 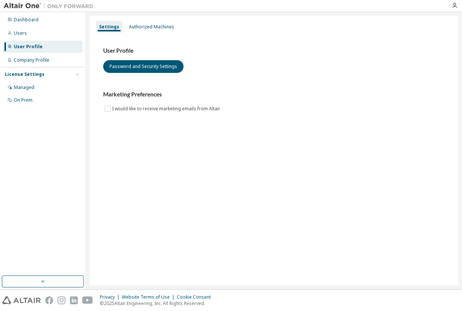 What do you see at coordinates (157, 303) in the screenshot?
I see `p: © 2025 Altair Engineering, Inc. All Rights Reserved.` at bounding box center [157, 303].